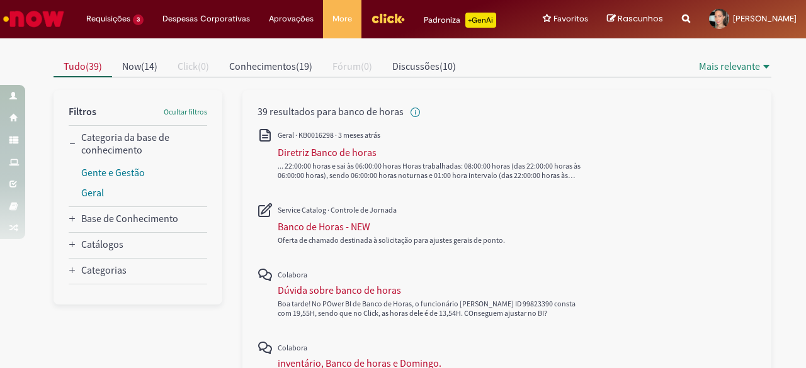 The image size is (806, 368). I want to click on span: 3, so click(138, 20).